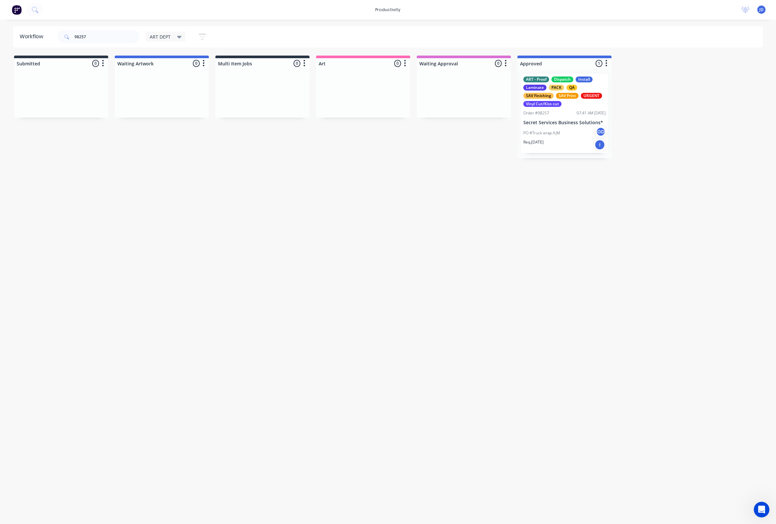 The image size is (776, 524). What do you see at coordinates (572, 88) in the screenshot?
I see `div: QA` at bounding box center [572, 88].